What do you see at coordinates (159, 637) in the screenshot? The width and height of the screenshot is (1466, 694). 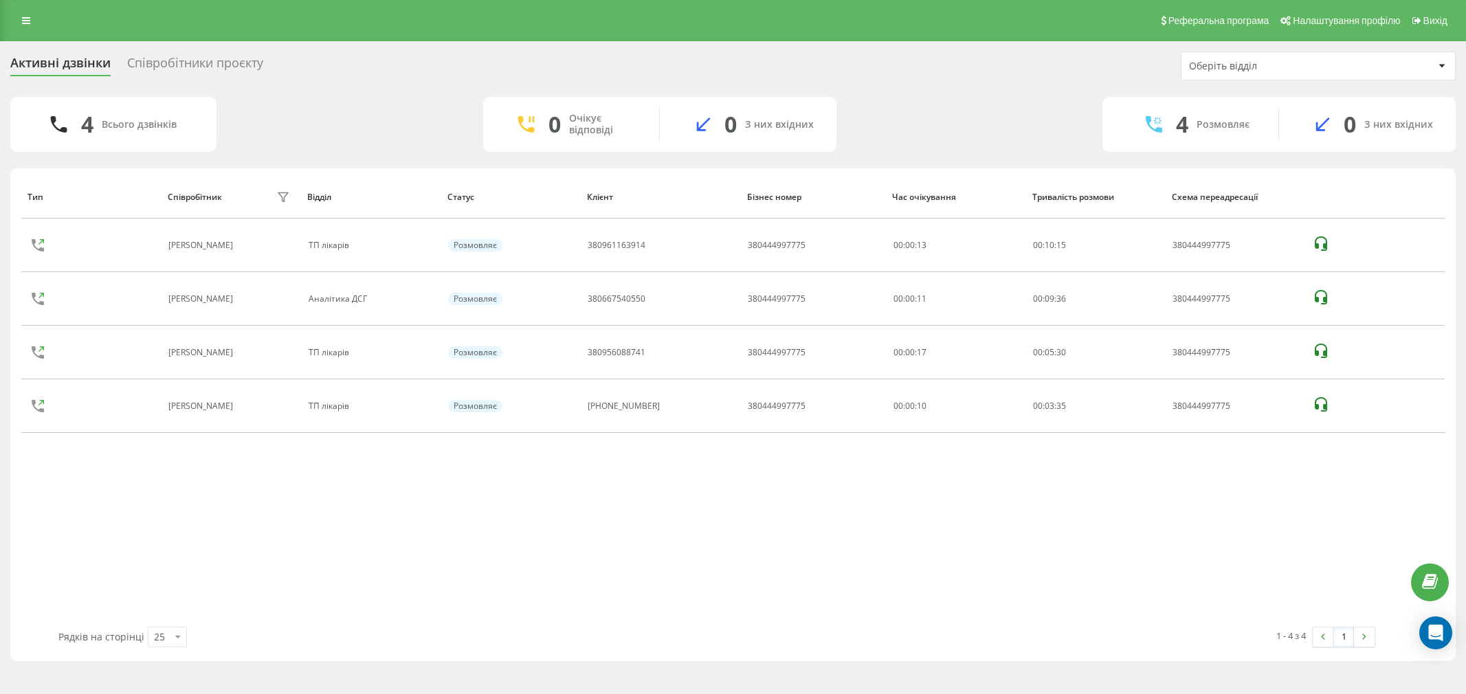 I see `div: 25` at bounding box center [159, 637].